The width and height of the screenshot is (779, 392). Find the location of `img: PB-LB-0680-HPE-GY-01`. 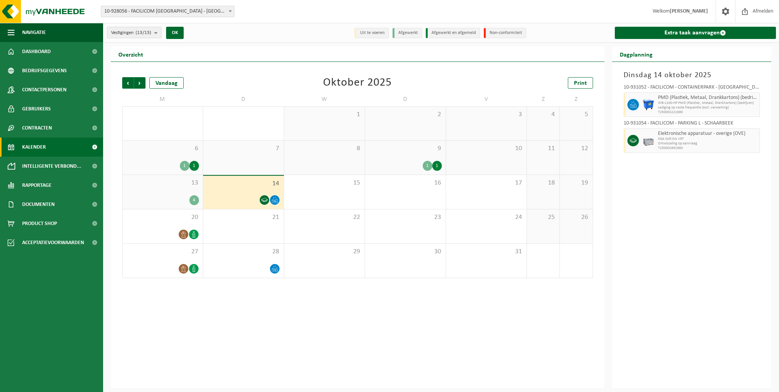

img: PB-LB-0680-HPE-GY-01 is located at coordinates (649, 141).